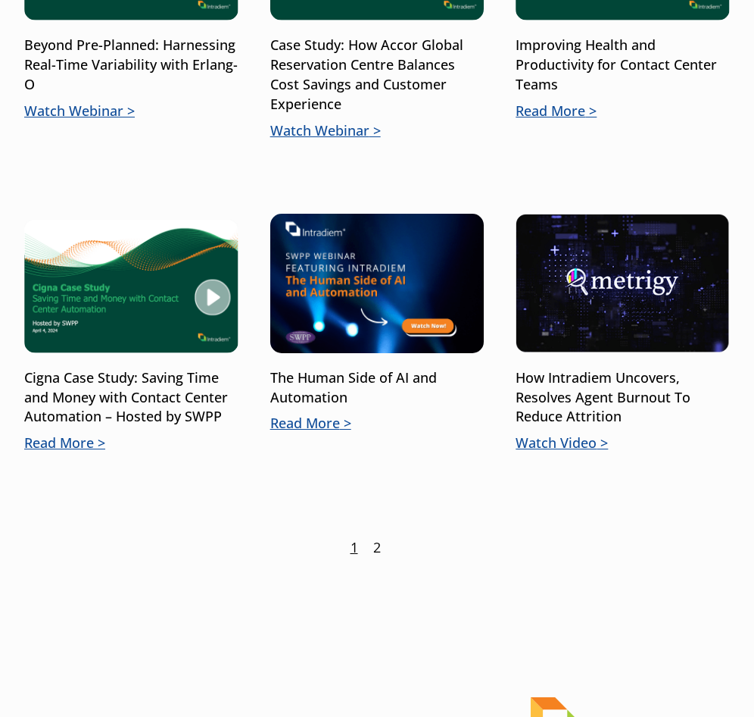 This screenshot has height=717, width=754. I want to click on p: How Intradiem Uncovers, Resolves Agent Burnout To Reduce Attrition, so click(623, 398).